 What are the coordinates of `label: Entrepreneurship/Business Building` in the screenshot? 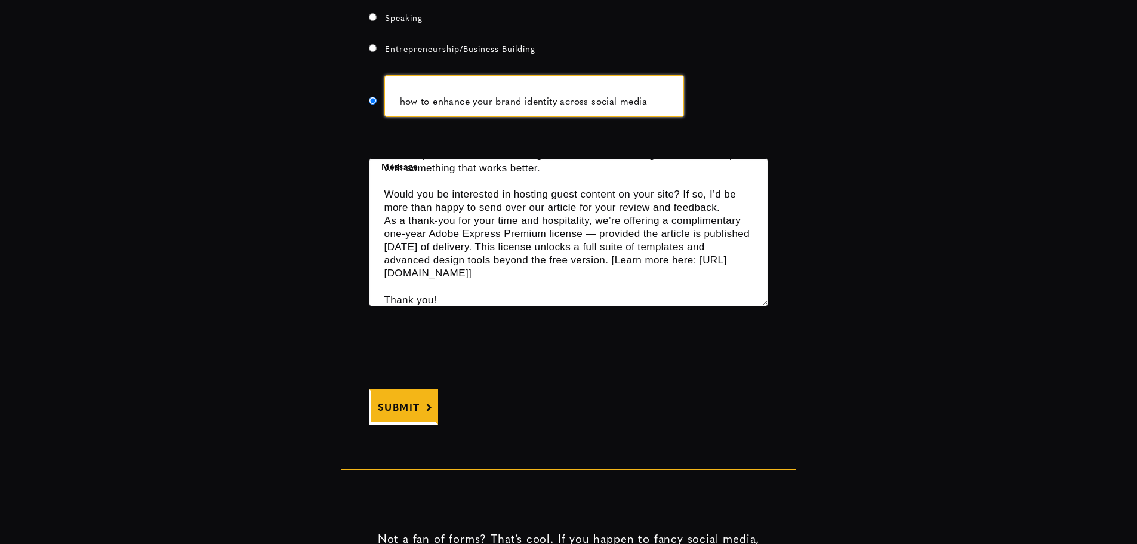 It's located at (460, 48).